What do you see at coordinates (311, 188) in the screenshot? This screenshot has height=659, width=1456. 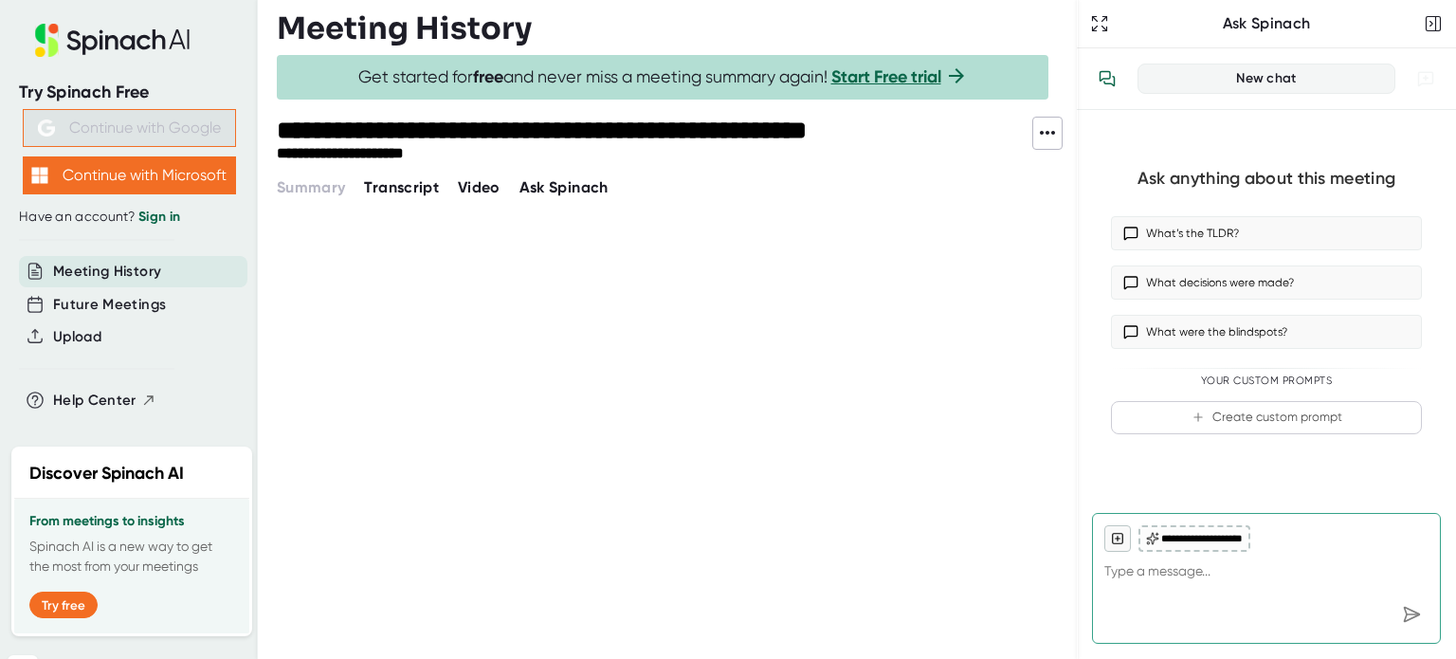 I see `button: Summary` at bounding box center [311, 188].